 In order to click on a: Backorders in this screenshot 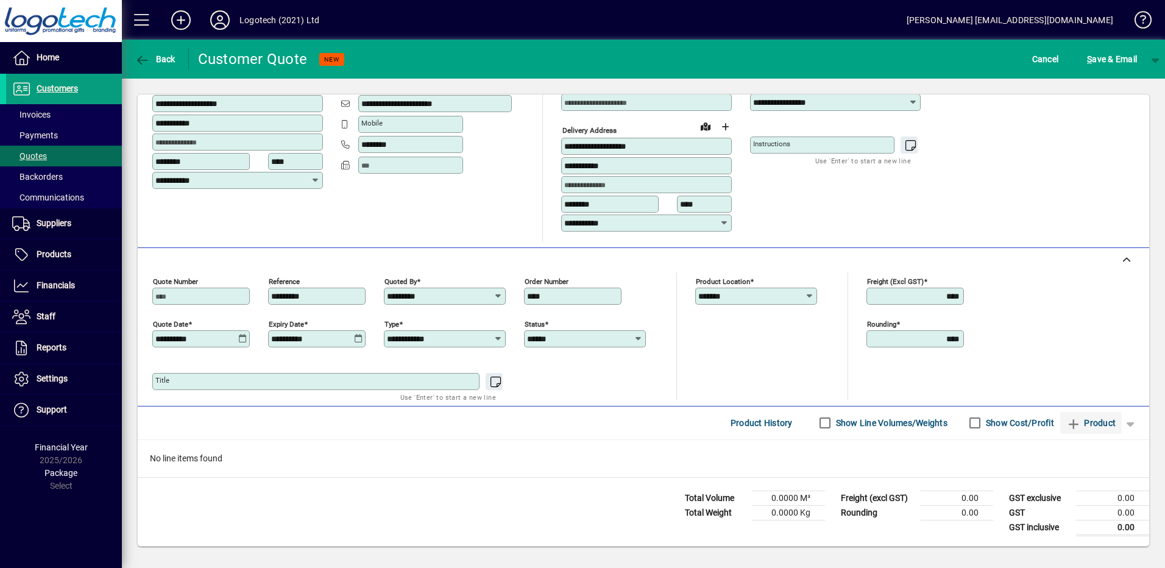, I will do `click(64, 177)`.